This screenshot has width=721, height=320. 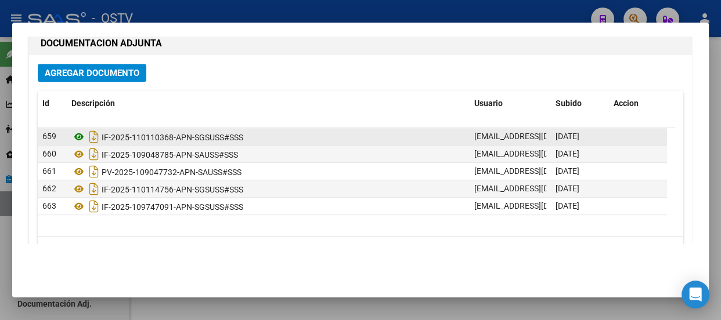 I want to click on span: Agregar Documento, so click(x=92, y=73).